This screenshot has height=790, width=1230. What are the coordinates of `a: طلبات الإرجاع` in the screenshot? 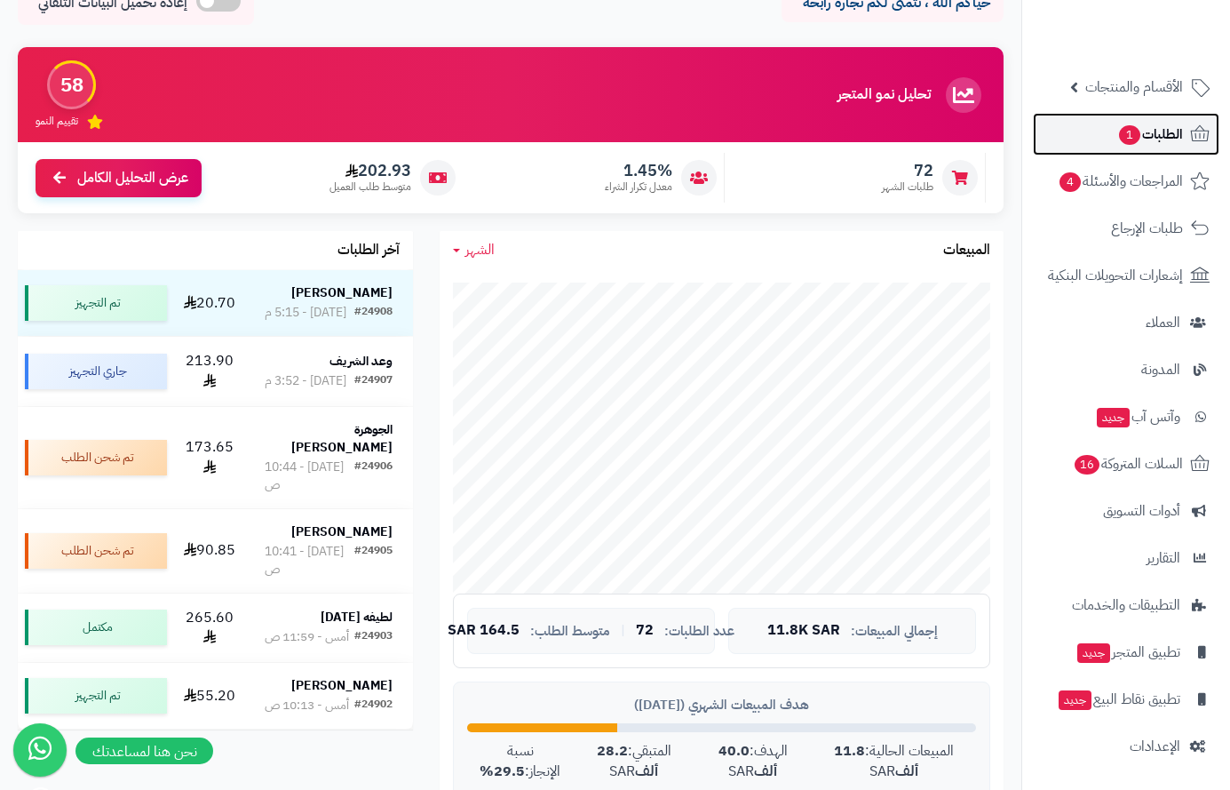 It's located at (1126, 228).